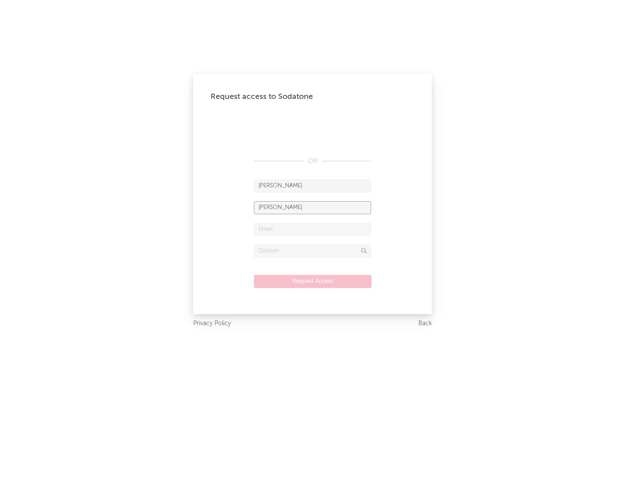 The height and width of the screenshot is (477, 625). I want to click on input: First Name, so click(312, 186).